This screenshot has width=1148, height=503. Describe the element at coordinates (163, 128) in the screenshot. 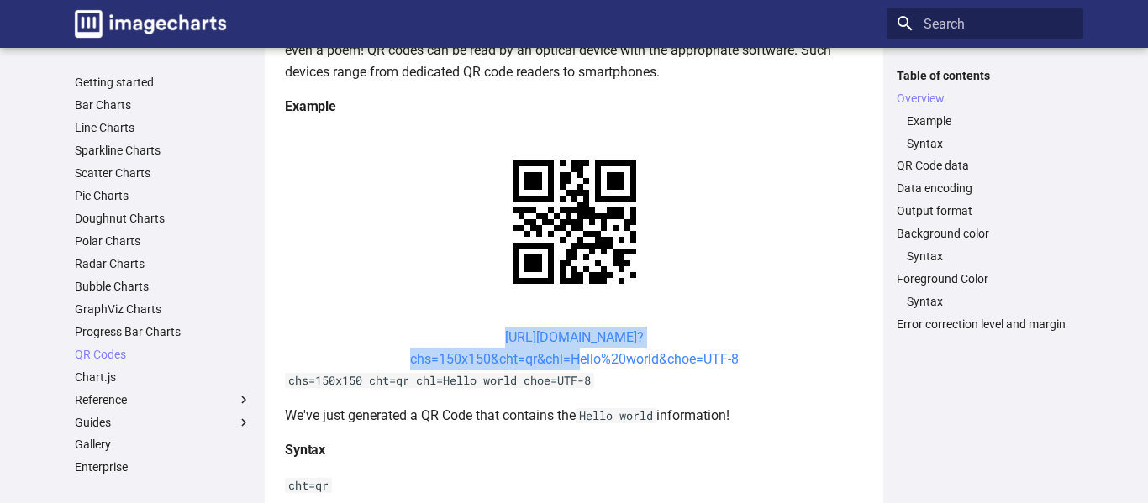

I see `a: Line Charts` at that location.